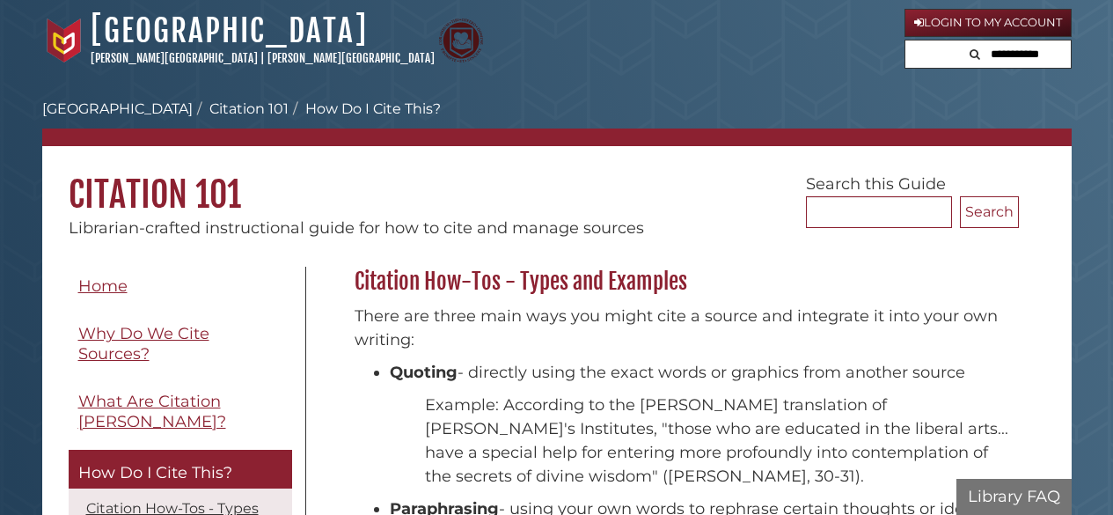  I want to click on p: There are three main ways you might cite a source and integrate it into your own writing:, so click(682, 328).